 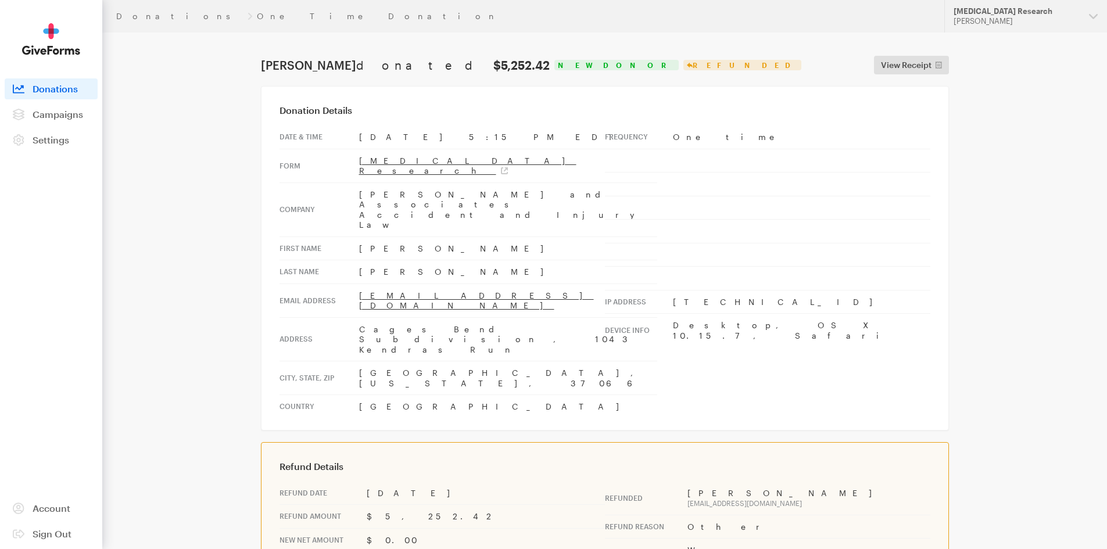 I want to click on th: Address, so click(x=319, y=339).